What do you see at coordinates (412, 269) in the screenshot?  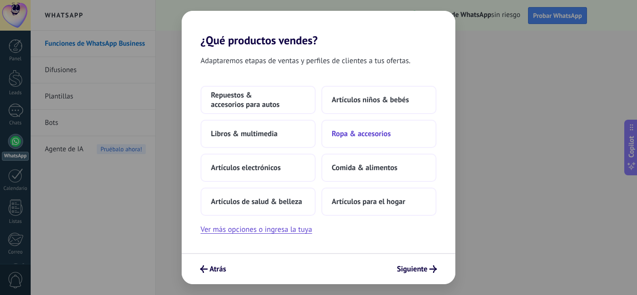 I see `span: Siguiente` at bounding box center [412, 269].